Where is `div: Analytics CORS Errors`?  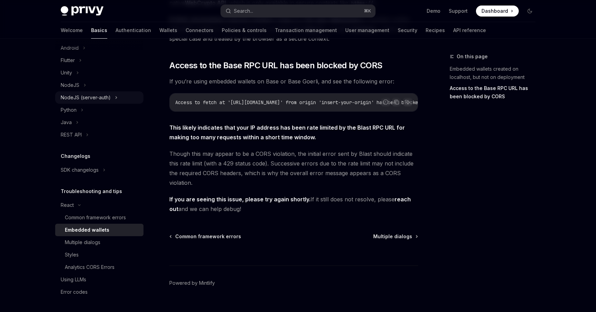 div: Analytics CORS Errors is located at coordinates (90, 267).